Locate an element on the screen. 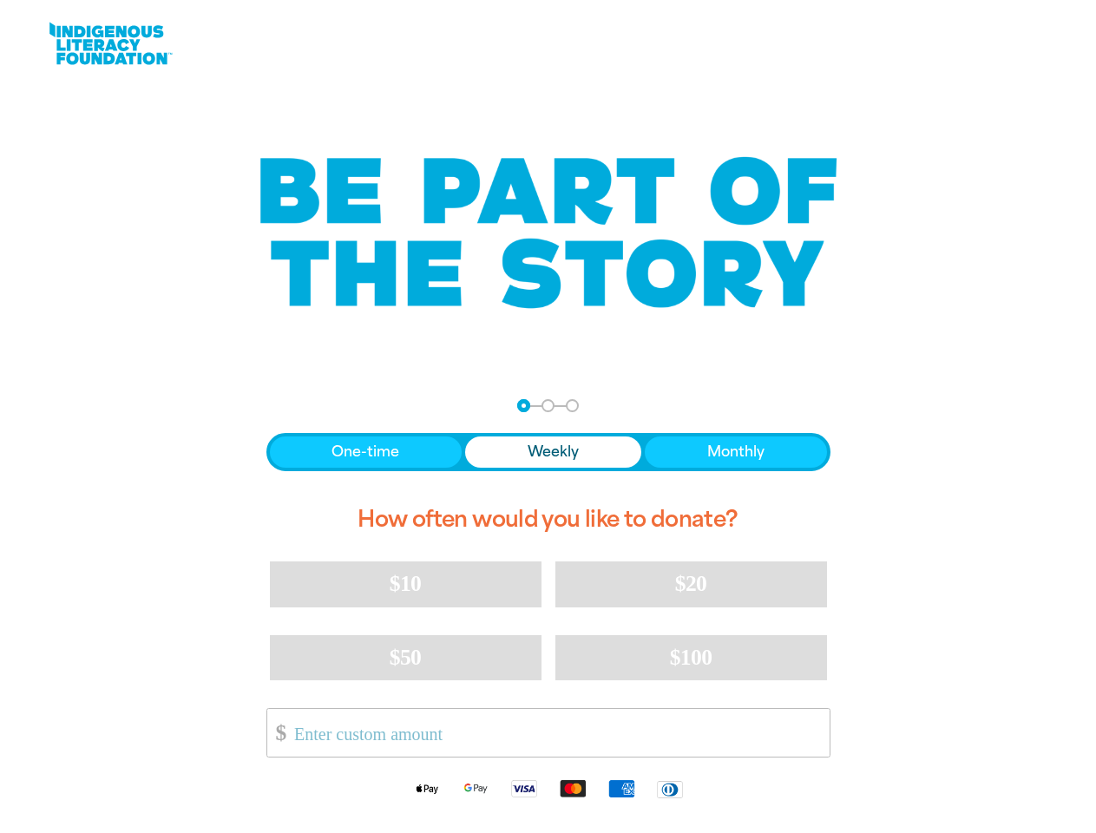 The width and height of the screenshot is (1096, 833). button: Monthly is located at coordinates (736, 452).